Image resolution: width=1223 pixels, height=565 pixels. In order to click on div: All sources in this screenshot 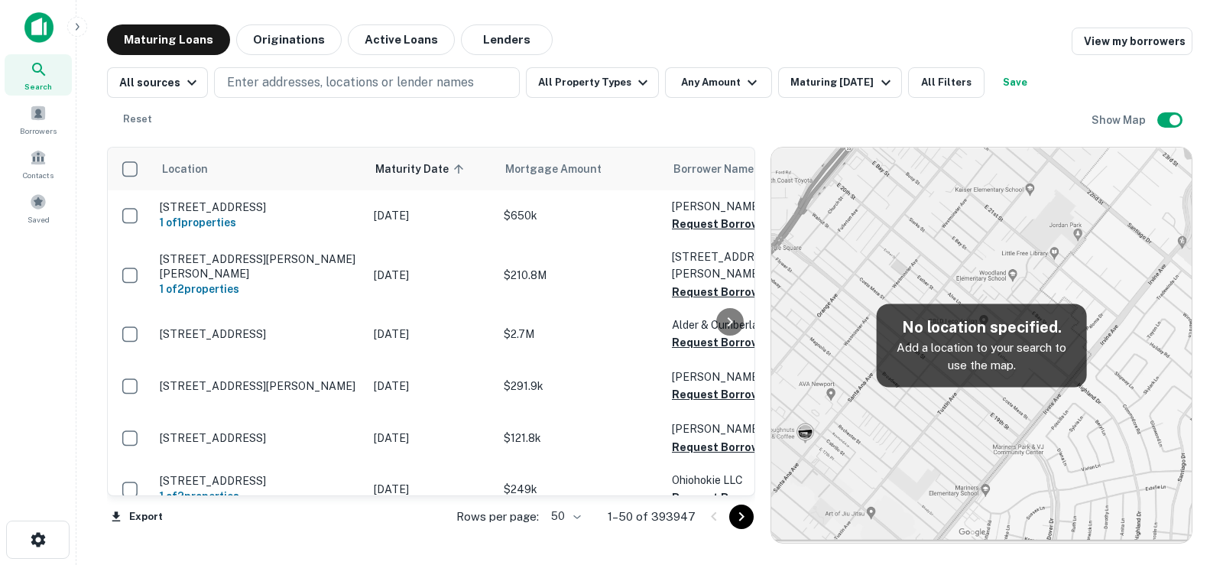, I will do `click(160, 83)`.